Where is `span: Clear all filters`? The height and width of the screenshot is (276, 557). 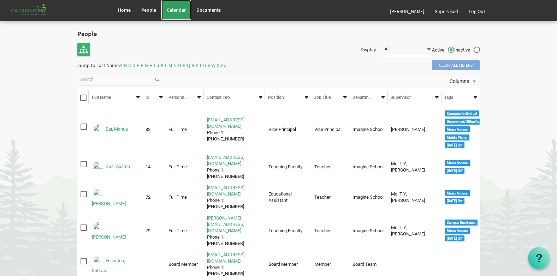
span: Clear all filters is located at coordinates (456, 65).